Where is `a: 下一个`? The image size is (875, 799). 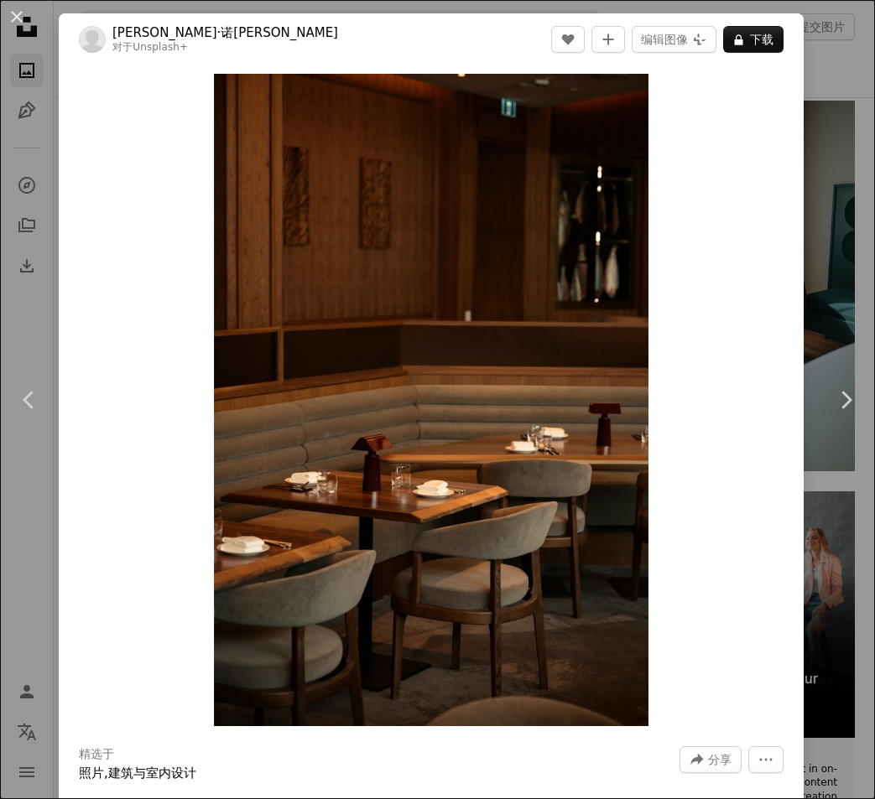
a: 下一个 is located at coordinates (845, 400).